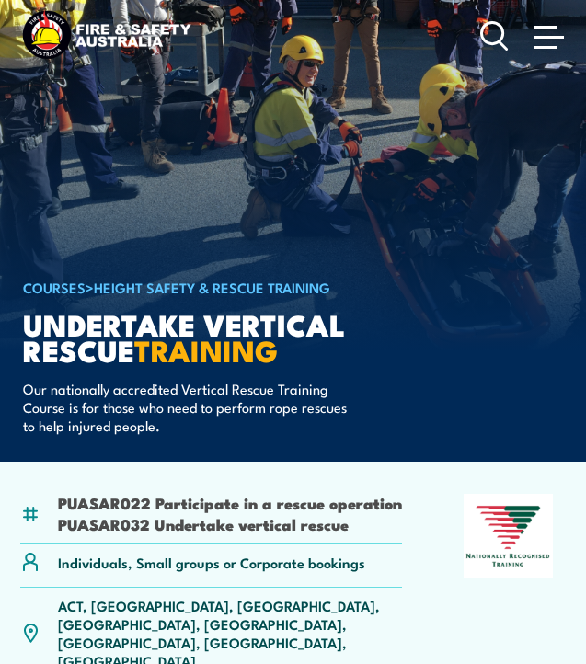 This screenshot has height=664, width=586. Describe the element at coordinates (190, 408) in the screenshot. I see `p: Our nationally accredited Vertical Rescue Training Course is for those who need to perform rope r...` at that location.